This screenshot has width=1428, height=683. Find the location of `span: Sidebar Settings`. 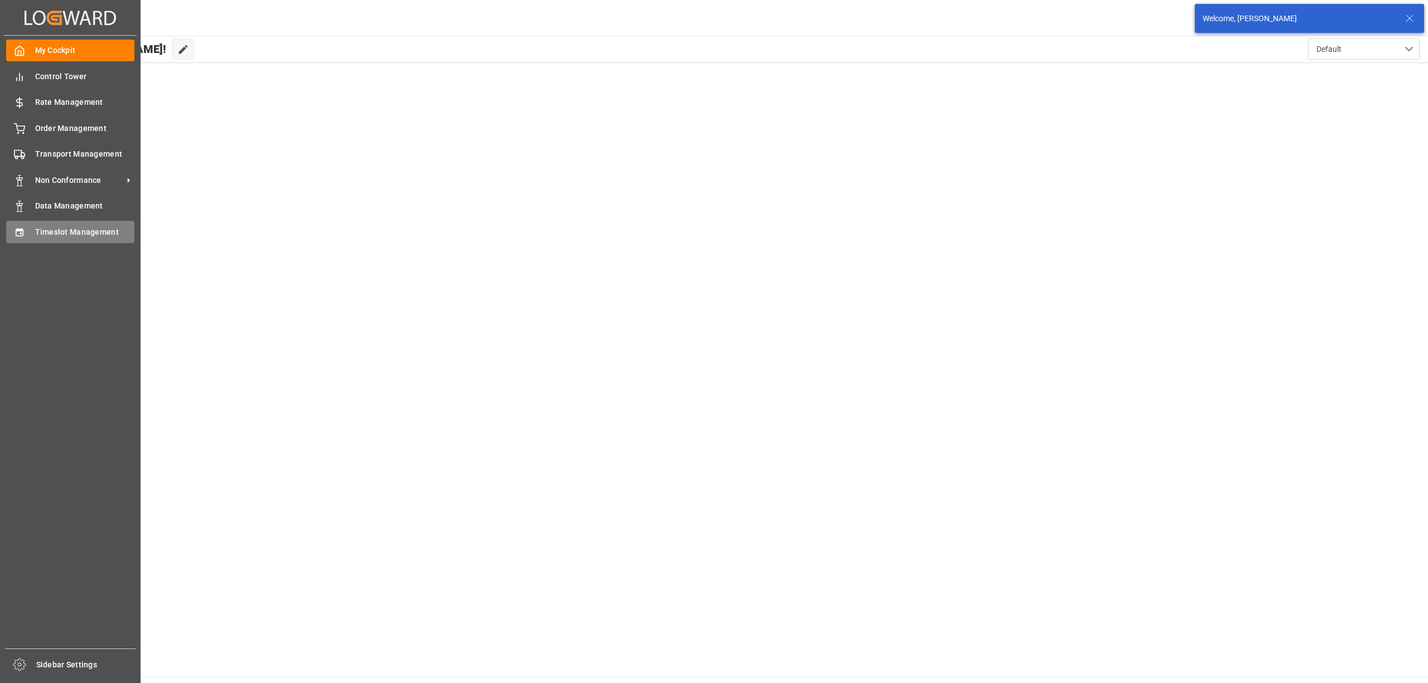

span: Sidebar Settings is located at coordinates (86, 665).